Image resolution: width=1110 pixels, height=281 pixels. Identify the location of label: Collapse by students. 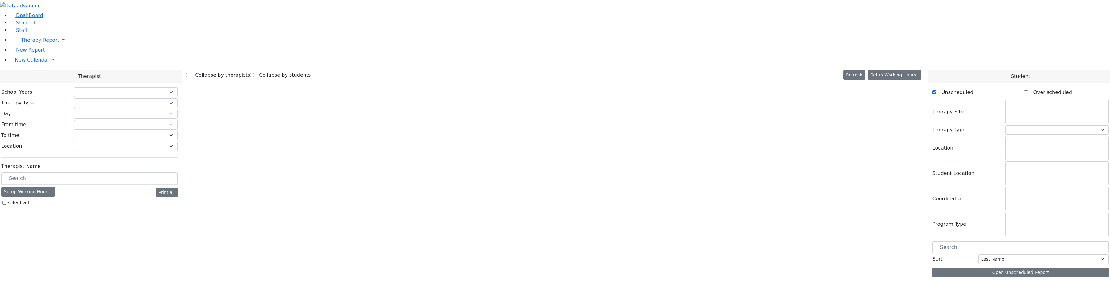
(282, 75).